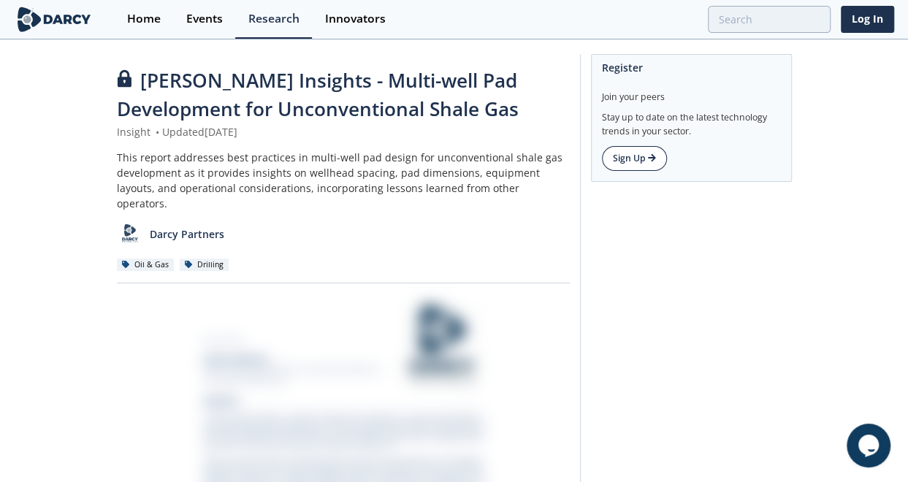 Image resolution: width=908 pixels, height=482 pixels. What do you see at coordinates (343, 180) in the screenshot?
I see `div: This report addresses best practices in multi-well pad design for unconventional shale gas develo...` at bounding box center [343, 180].